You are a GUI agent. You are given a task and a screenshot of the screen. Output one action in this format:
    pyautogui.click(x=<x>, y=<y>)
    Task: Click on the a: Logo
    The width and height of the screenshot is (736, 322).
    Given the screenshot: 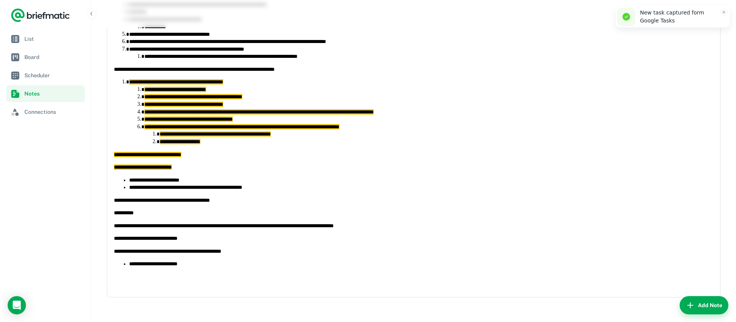 What is the action you would take?
    pyautogui.click(x=40, y=15)
    